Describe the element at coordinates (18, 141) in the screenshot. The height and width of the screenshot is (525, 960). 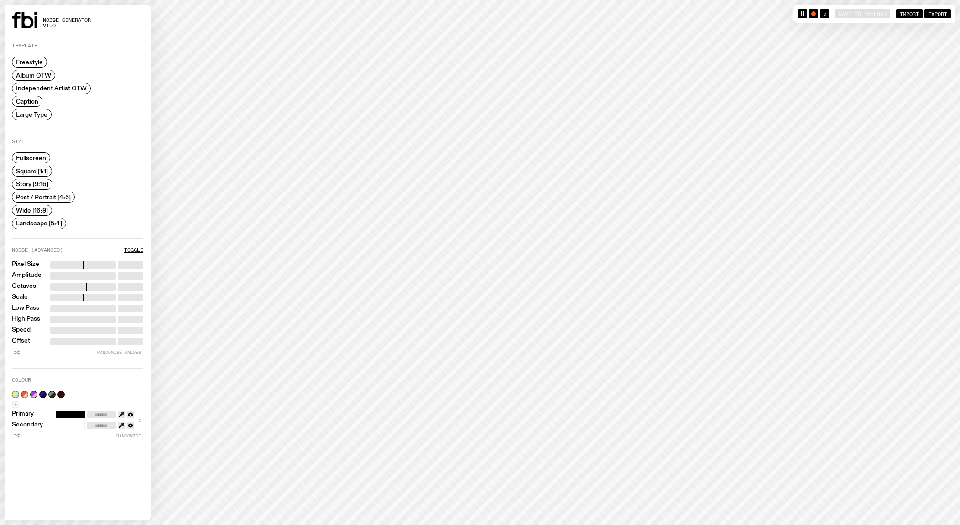
I see `label: Size` at that location.